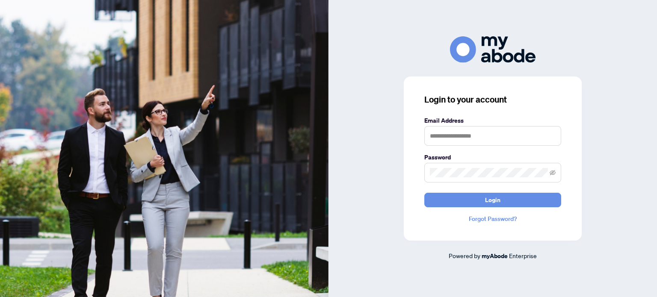 The image size is (657, 297). What do you see at coordinates (493, 100) in the screenshot?
I see `h3: Login to your account` at bounding box center [493, 100].